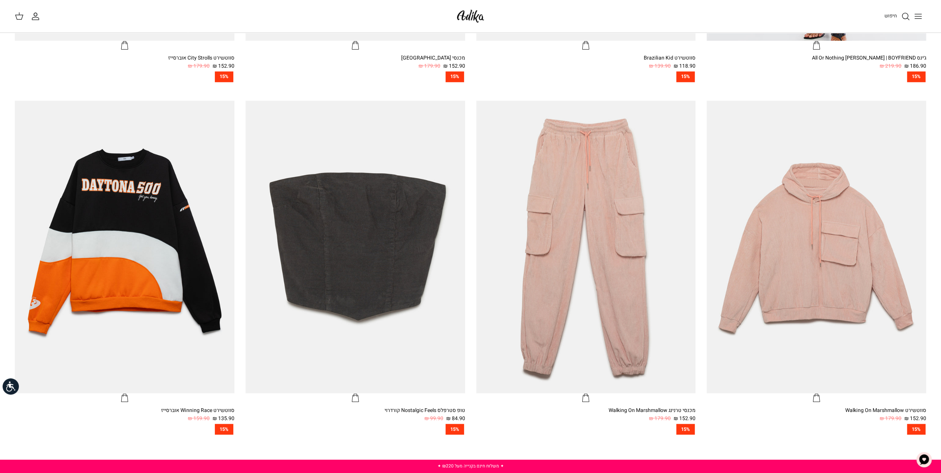 The width and height of the screenshot is (941, 473). Describe the element at coordinates (471, 466) in the screenshot. I see `a: ✦ משלוח חינם בקנייה מעל ₪220 ✦` at that location.